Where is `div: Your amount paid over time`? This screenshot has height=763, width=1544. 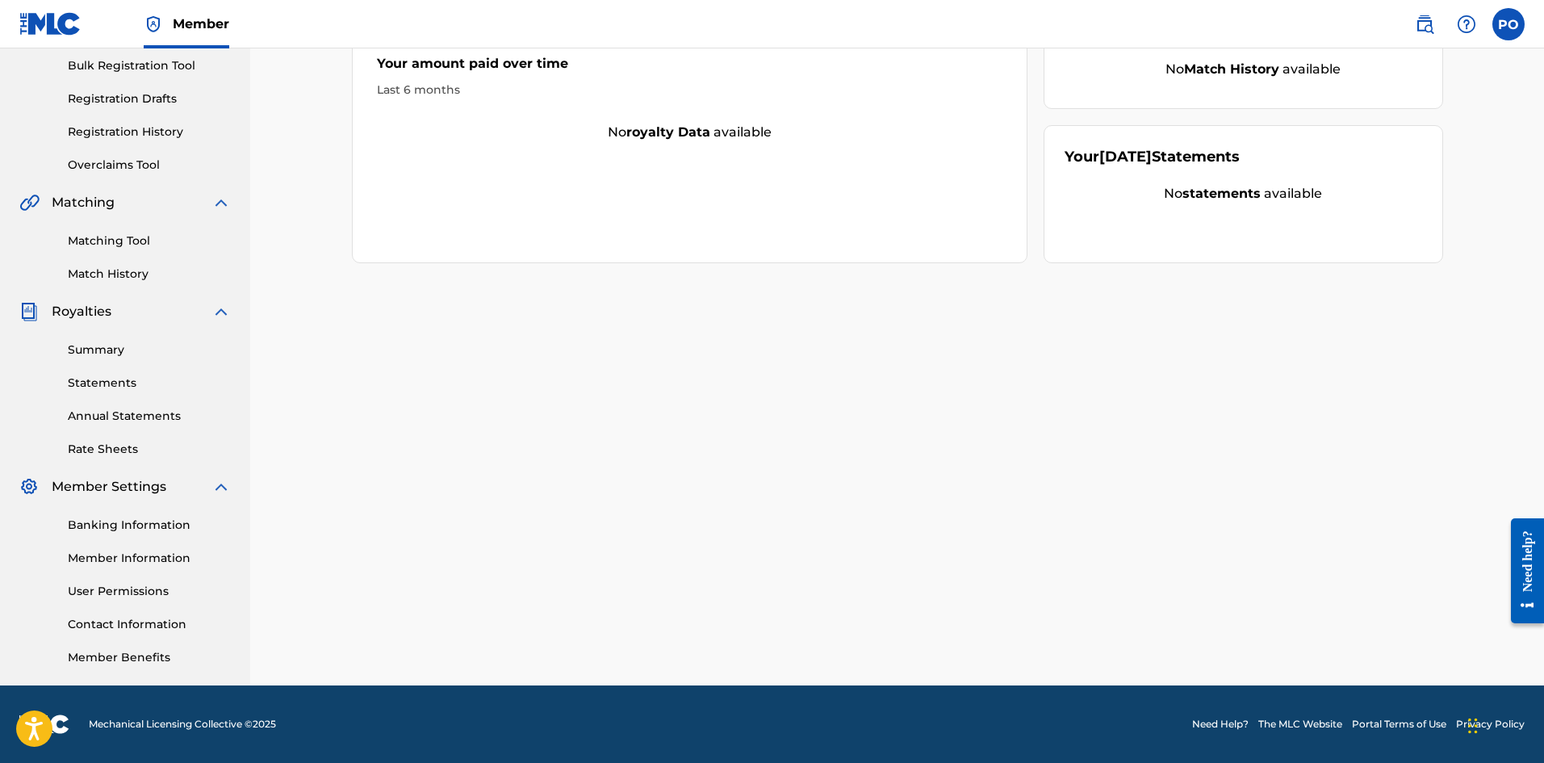
div: Your amount paid over time is located at coordinates (690, 68).